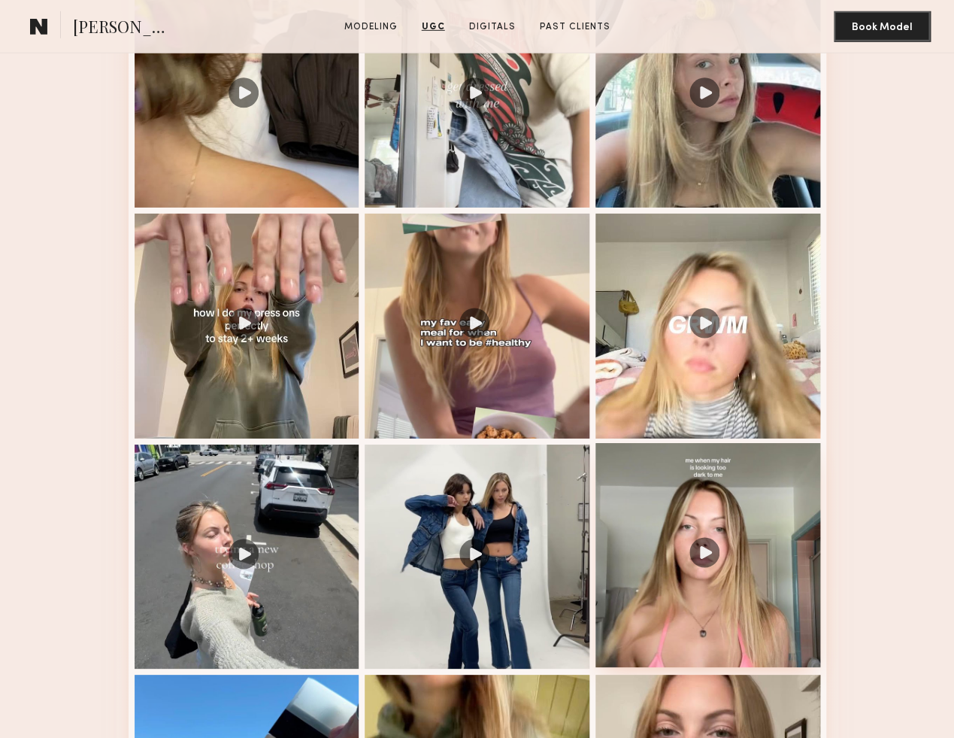  What do you see at coordinates (575, 27) in the screenshot?
I see `a: Past Clients` at bounding box center [575, 27].